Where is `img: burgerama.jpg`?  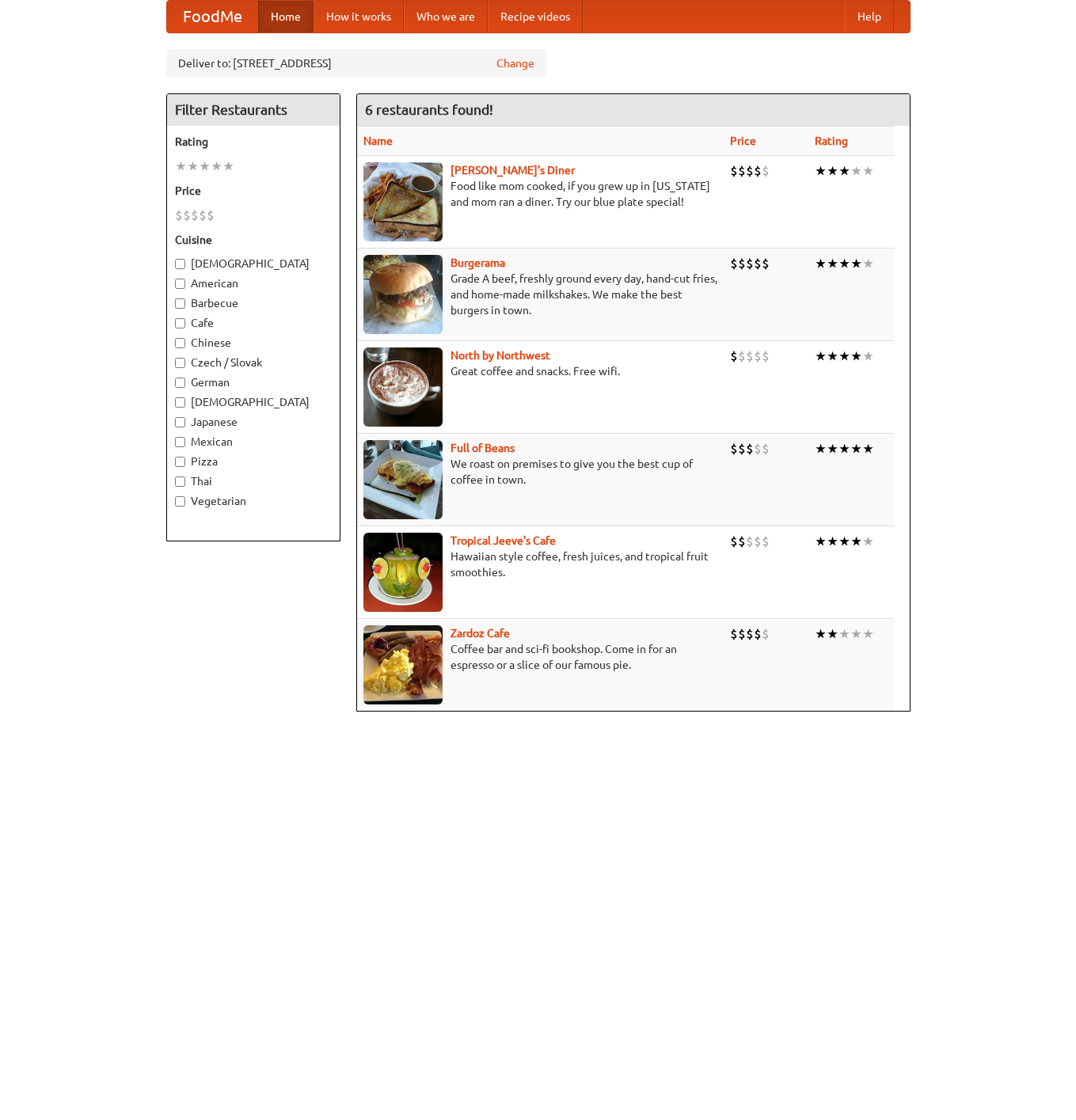 img: burgerama.jpg is located at coordinates (403, 294).